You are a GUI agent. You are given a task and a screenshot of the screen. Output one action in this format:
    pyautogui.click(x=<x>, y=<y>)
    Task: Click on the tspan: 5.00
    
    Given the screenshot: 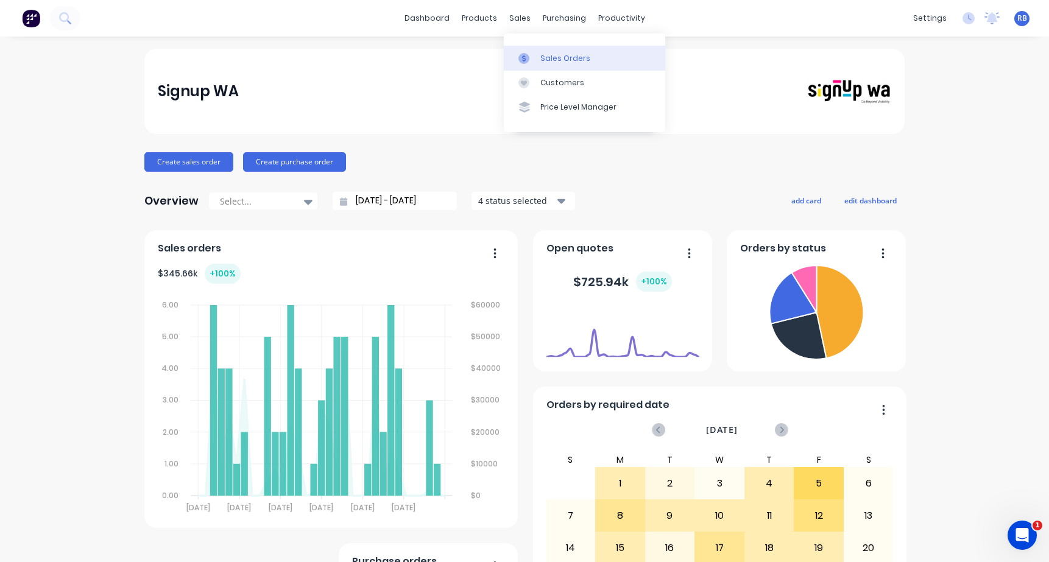 What is the action you would take?
    pyautogui.click(x=170, y=336)
    